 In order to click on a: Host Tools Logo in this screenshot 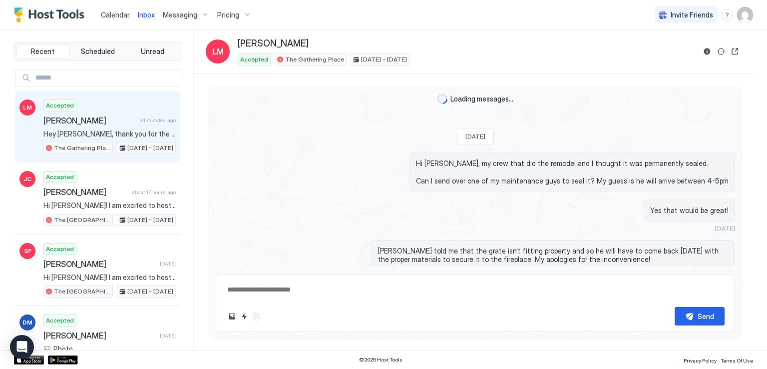, I will do `click(51, 15)`.